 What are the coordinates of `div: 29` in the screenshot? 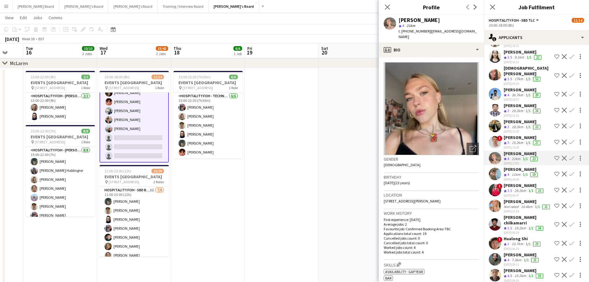 It's located at (534, 174).